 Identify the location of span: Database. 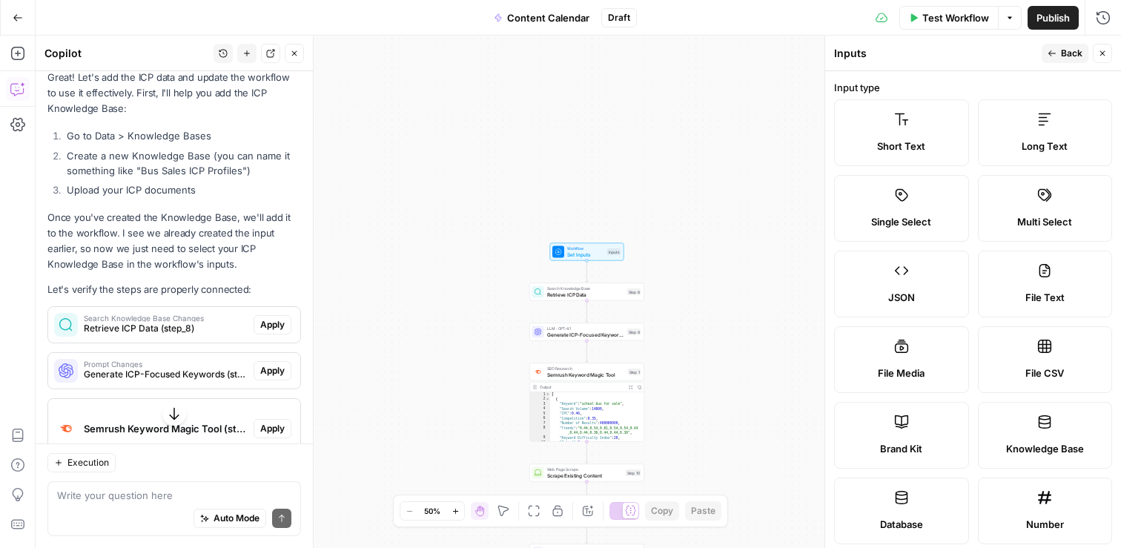
(902, 524).